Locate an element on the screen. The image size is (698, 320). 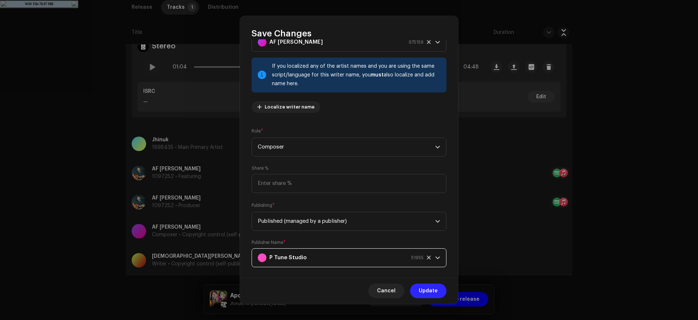
span: 51955 is located at coordinates (417, 257).